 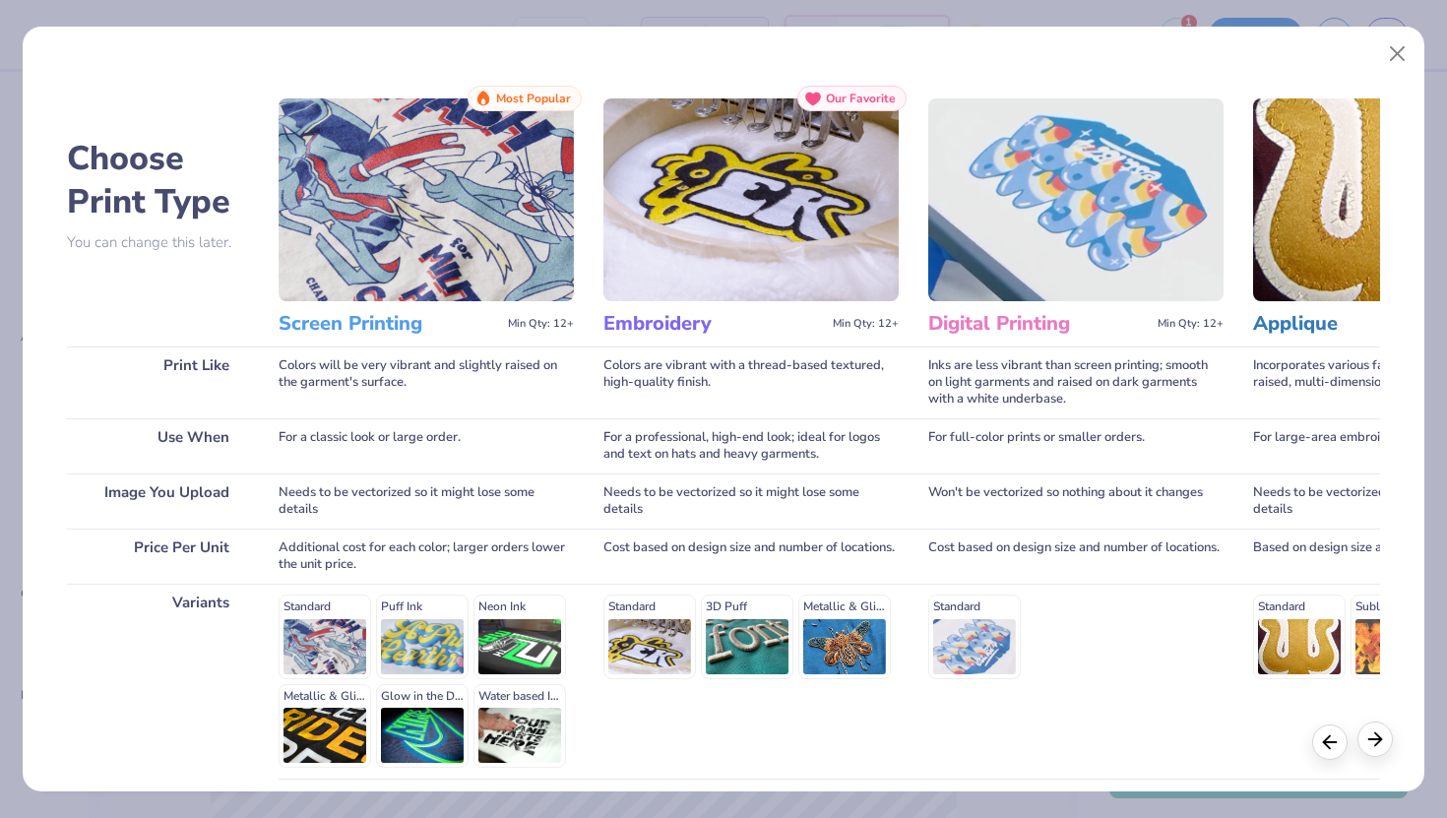 What do you see at coordinates (1076, 501) in the screenshot?
I see `div: Won't be vectorized so nothing about it changes` at bounding box center [1076, 501].